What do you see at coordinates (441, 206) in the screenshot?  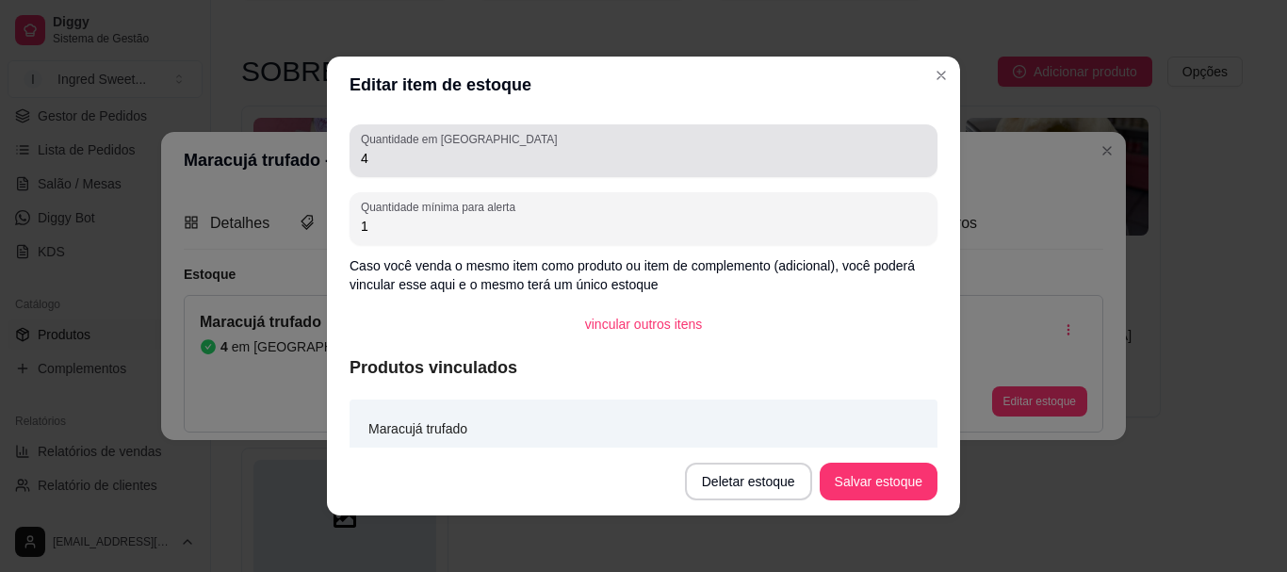 I see `label: Quantidade mínima para alerta` at bounding box center [441, 206].